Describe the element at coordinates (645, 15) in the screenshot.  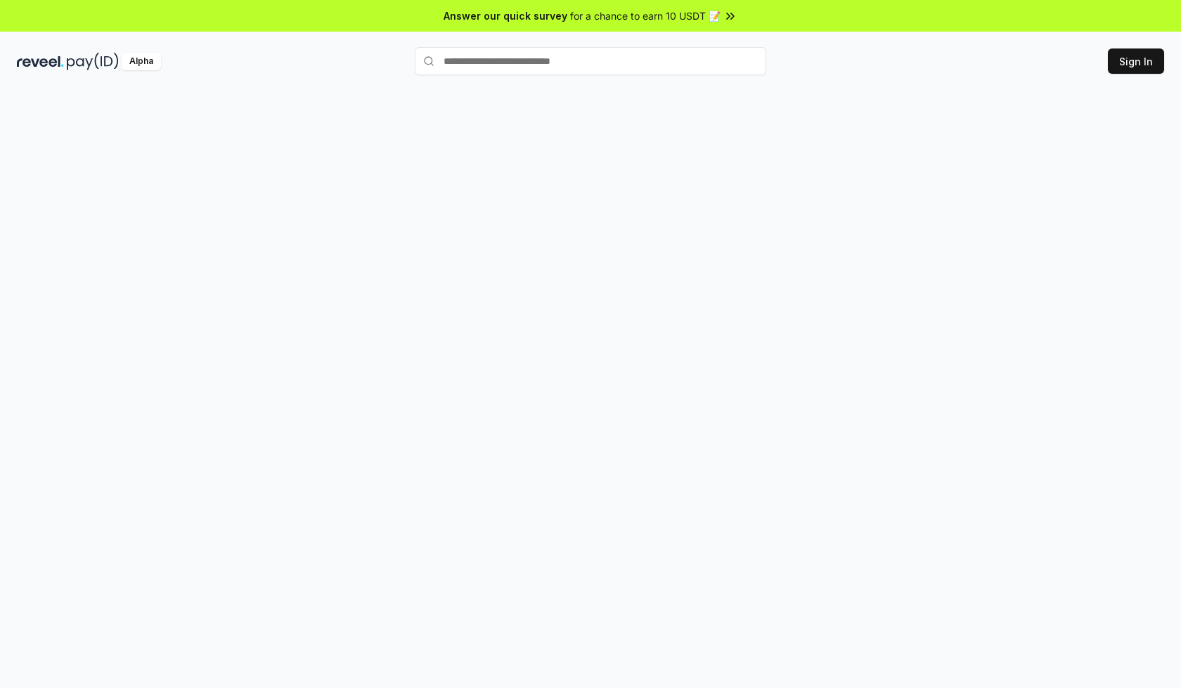
I see `span: for a chance to earn 10 USDT 📝` at that location.